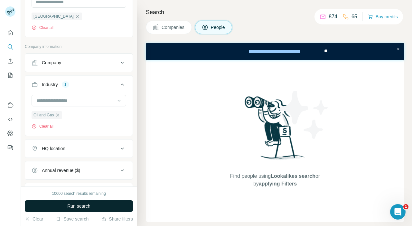 This screenshot has height=226, width=412. I want to click on span: 1, so click(406, 207).